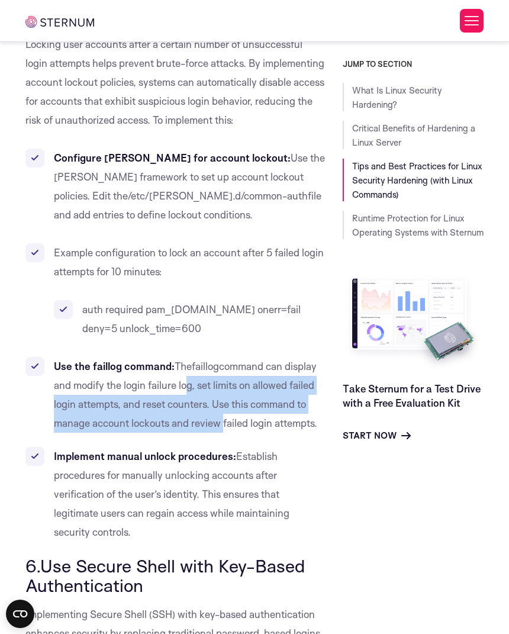  I want to click on a: Runtime Protection for Linux Operating Systems with Sternum, so click(418, 225).